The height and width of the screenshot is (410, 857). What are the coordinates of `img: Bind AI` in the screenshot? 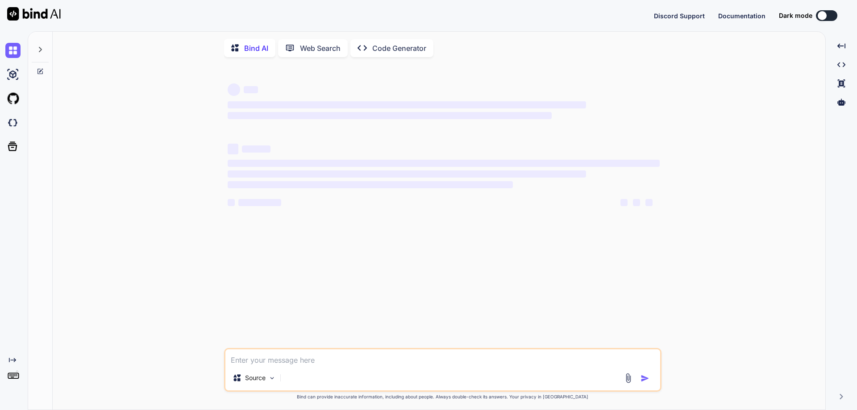 It's located at (34, 14).